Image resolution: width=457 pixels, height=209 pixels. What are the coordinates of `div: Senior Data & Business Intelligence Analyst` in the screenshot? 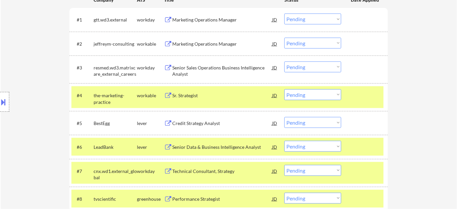 It's located at (222, 147).